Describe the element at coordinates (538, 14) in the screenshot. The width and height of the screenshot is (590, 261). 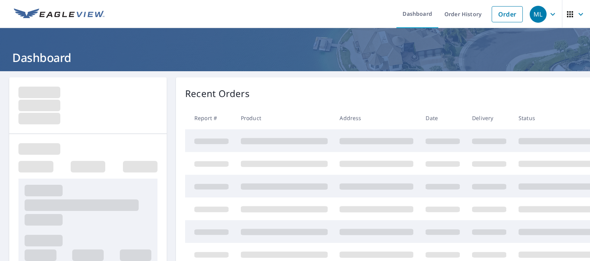
I see `div: ML` at that location.